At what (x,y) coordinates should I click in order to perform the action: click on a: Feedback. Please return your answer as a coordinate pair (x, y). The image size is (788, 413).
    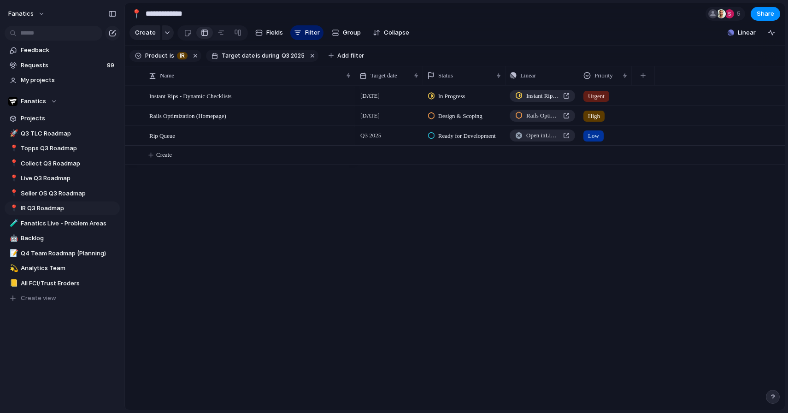
    Looking at the image, I should click on (62, 50).